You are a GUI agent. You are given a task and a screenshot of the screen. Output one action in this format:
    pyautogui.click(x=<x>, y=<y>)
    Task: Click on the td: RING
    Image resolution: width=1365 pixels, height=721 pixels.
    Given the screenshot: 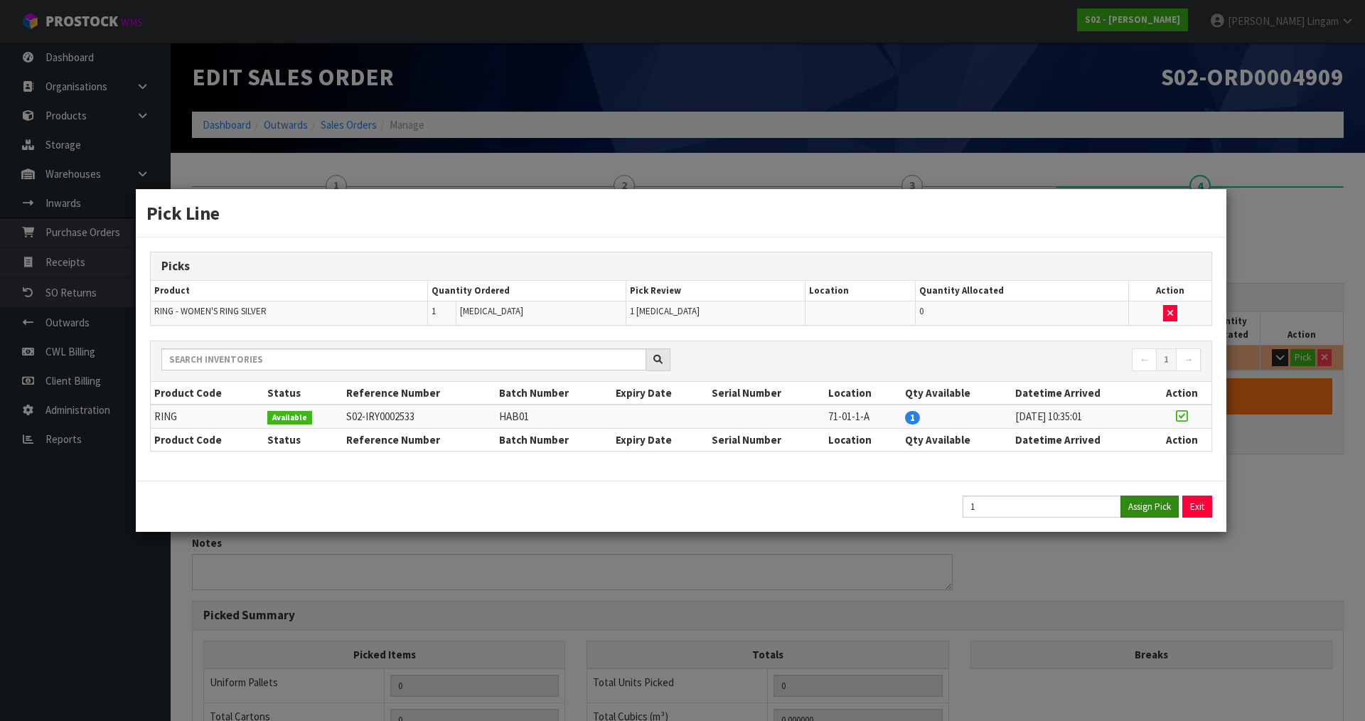 What is the action you would take?
    pyautogui.click(x=207, y=416)
    